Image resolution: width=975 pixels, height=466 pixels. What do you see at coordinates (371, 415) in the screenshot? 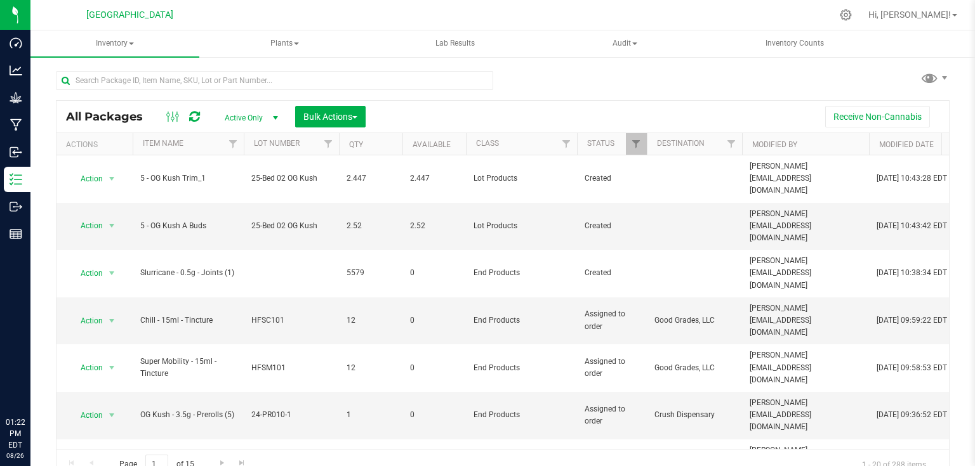
I see `span: 1` at bounding box center [371, 415].